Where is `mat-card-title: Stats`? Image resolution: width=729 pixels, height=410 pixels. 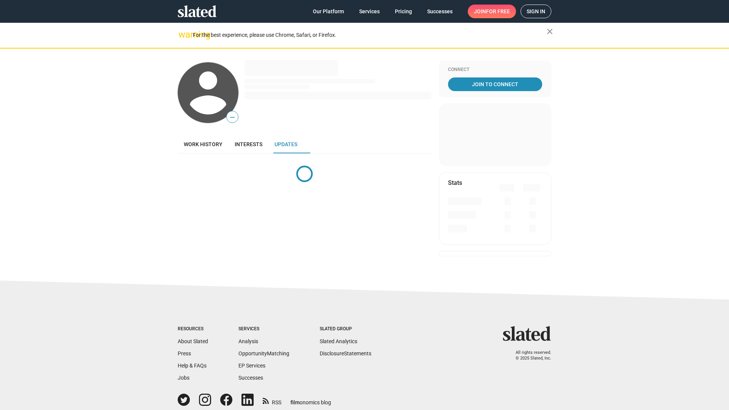 mat-card-title: Stats is located at coordinates (455, 183).